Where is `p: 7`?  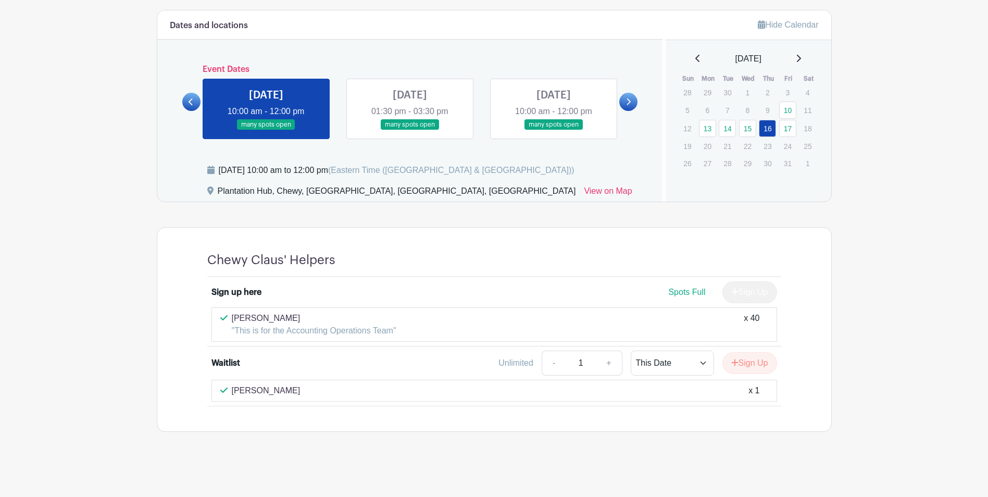 p: 7 is located at coordinates (727, 110).